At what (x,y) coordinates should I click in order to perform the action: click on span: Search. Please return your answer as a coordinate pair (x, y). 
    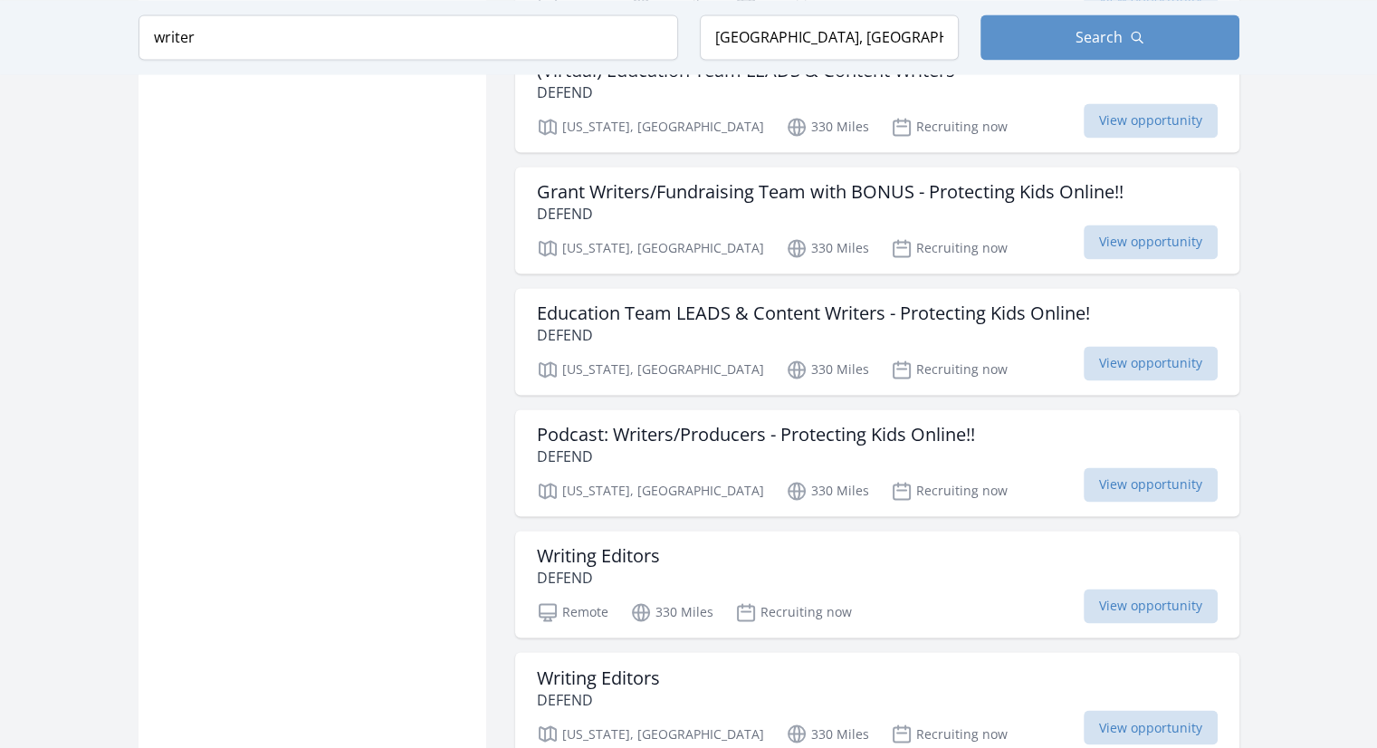
    Looking at the image, I should click on (1099, 37).